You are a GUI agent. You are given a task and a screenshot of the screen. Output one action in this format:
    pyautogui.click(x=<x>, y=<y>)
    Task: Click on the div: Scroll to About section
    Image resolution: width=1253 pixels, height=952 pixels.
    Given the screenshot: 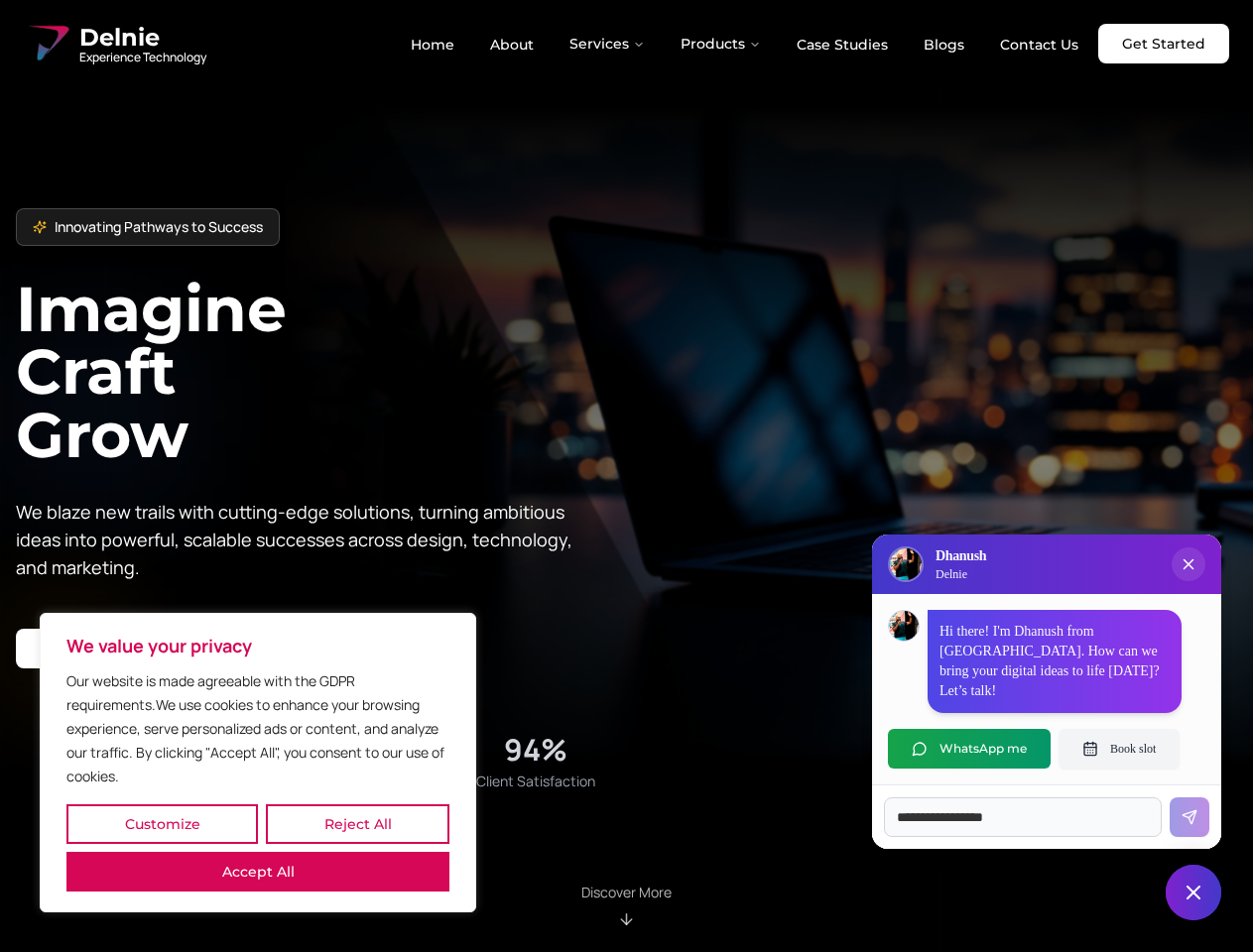 What is the action you would take?
    pyautogui.click(x=626, y=906)
    